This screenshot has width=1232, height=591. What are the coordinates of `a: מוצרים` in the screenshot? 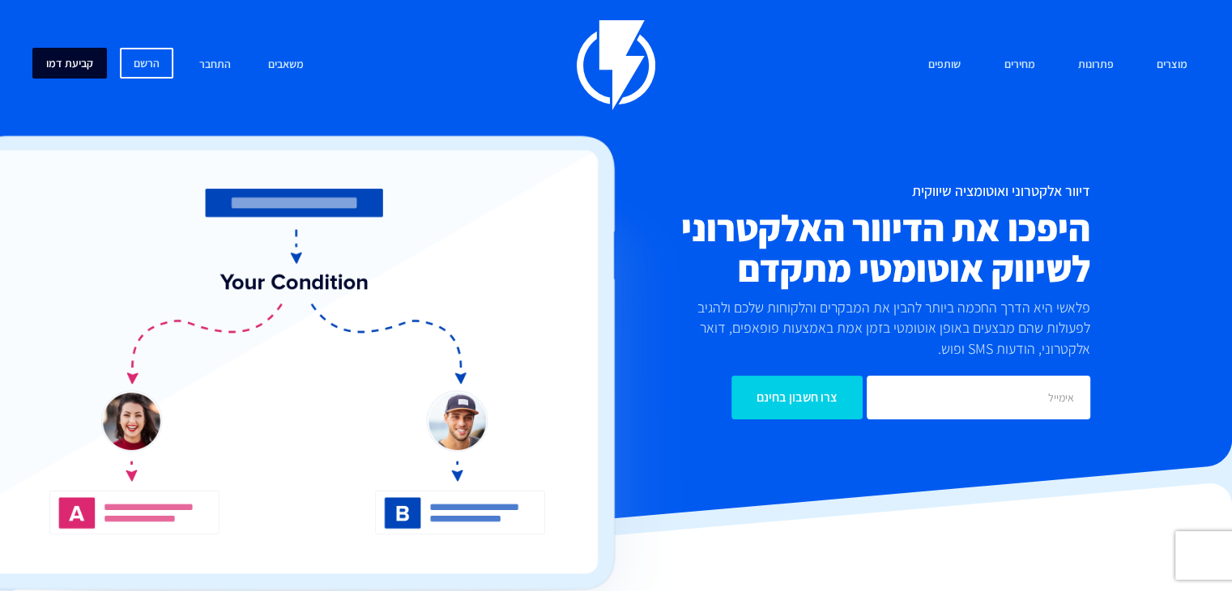 It's located at (1172, 65).